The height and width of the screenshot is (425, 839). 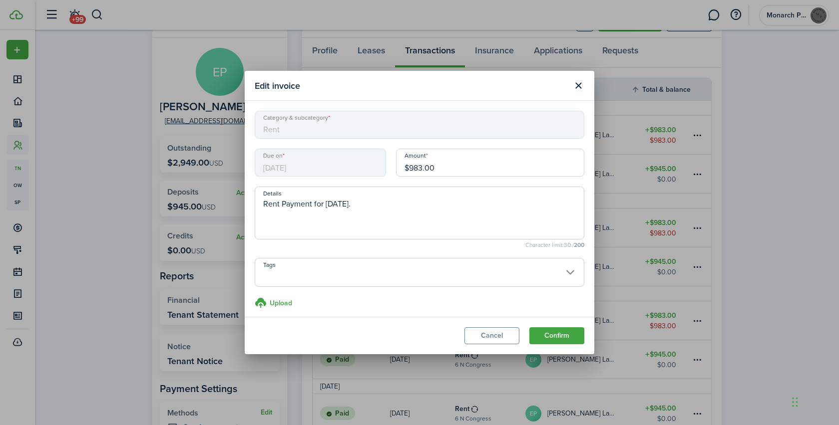 What do you see at coordinates (557, 336) in the screenshot?
I see `button: Confirm` at bounding box center [557, 336].